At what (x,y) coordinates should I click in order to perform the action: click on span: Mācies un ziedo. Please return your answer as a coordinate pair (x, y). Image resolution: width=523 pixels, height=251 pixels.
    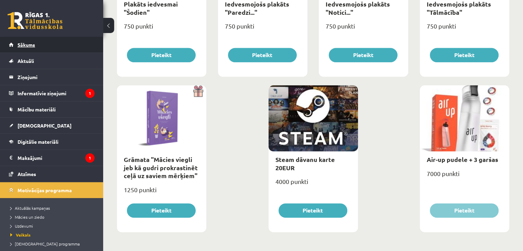
    Looking at the image, I should click on (27, 217).